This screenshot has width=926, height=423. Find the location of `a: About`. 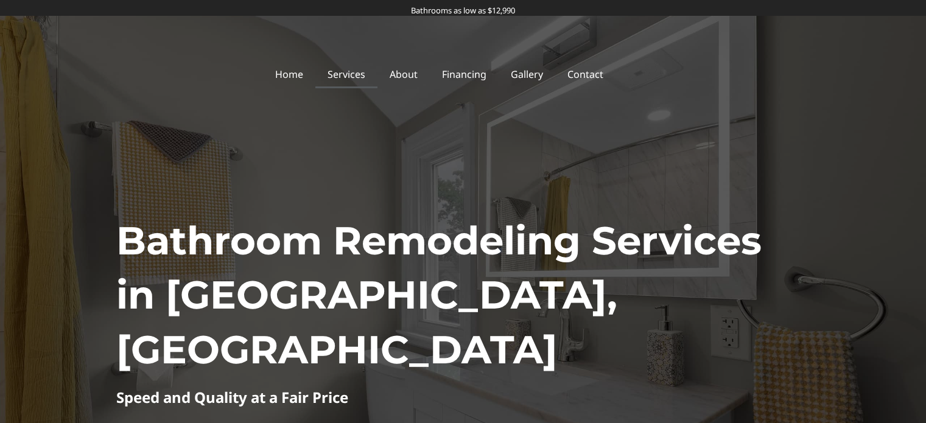

a: About is located at coordinates (404, 74).